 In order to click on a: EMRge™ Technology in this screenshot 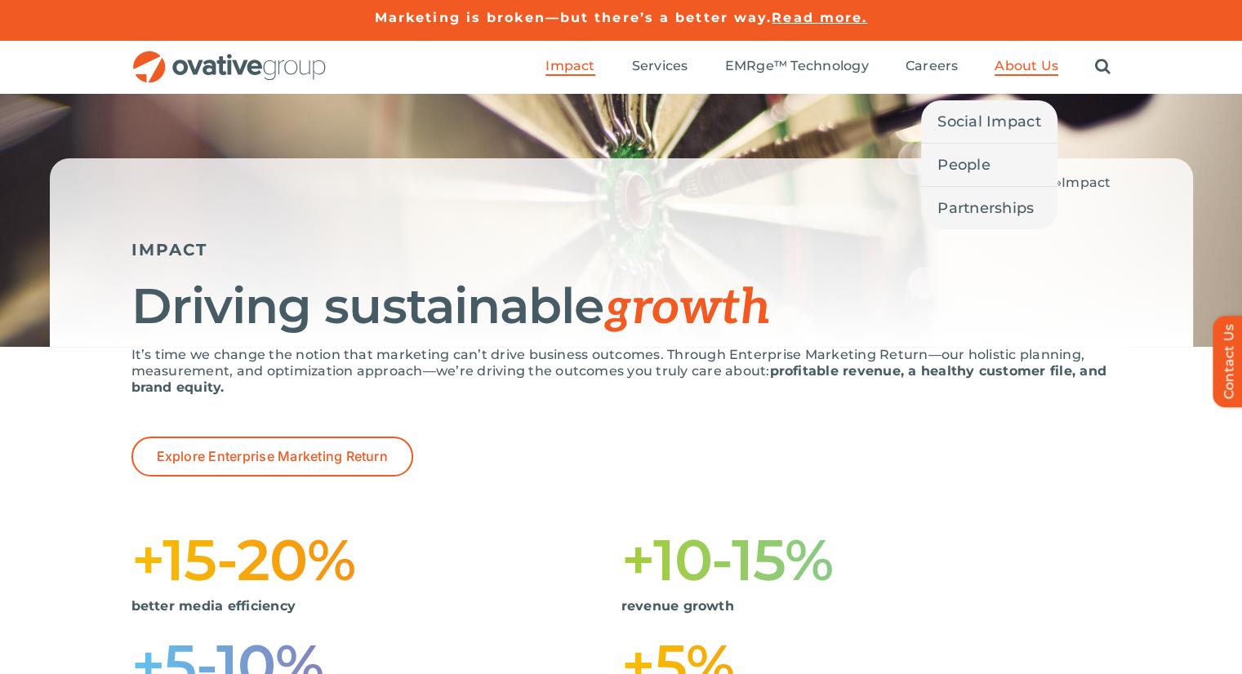, I will do `click(797, 67)`.